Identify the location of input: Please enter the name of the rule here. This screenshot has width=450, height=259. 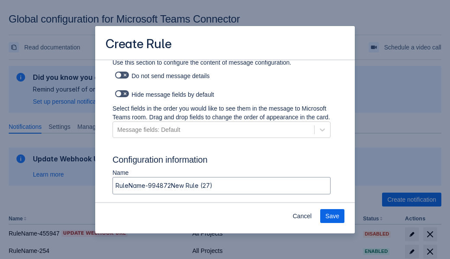
(222, 185).